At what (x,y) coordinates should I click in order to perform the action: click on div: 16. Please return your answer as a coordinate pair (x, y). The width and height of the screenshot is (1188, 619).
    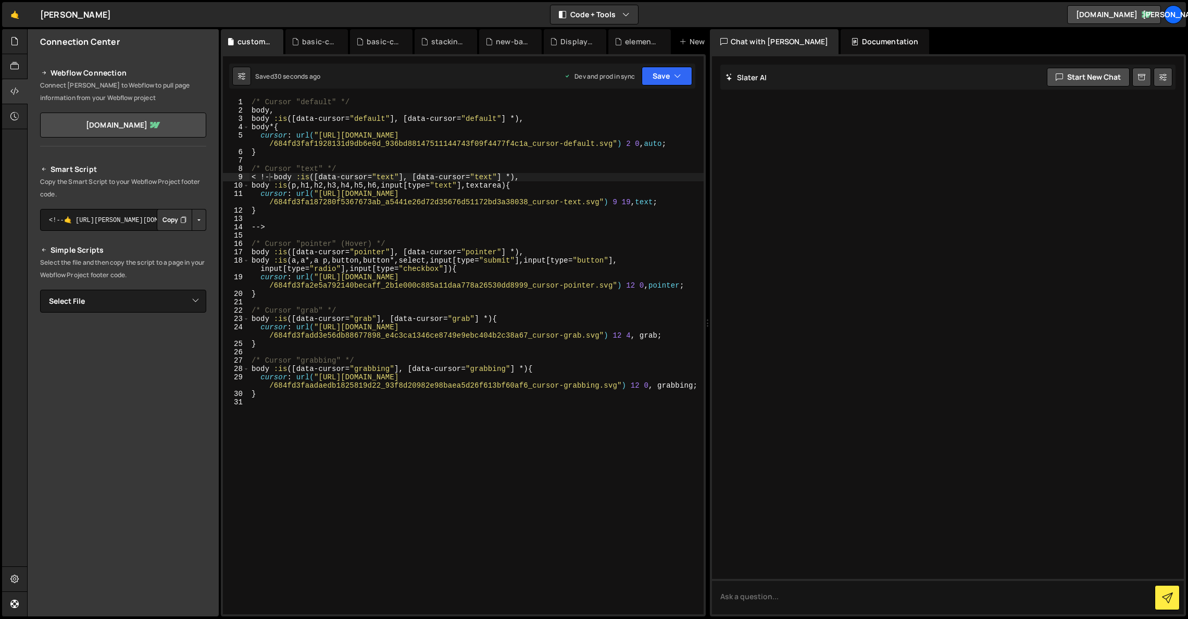
    Looking at the image, I should click on (236, 244).